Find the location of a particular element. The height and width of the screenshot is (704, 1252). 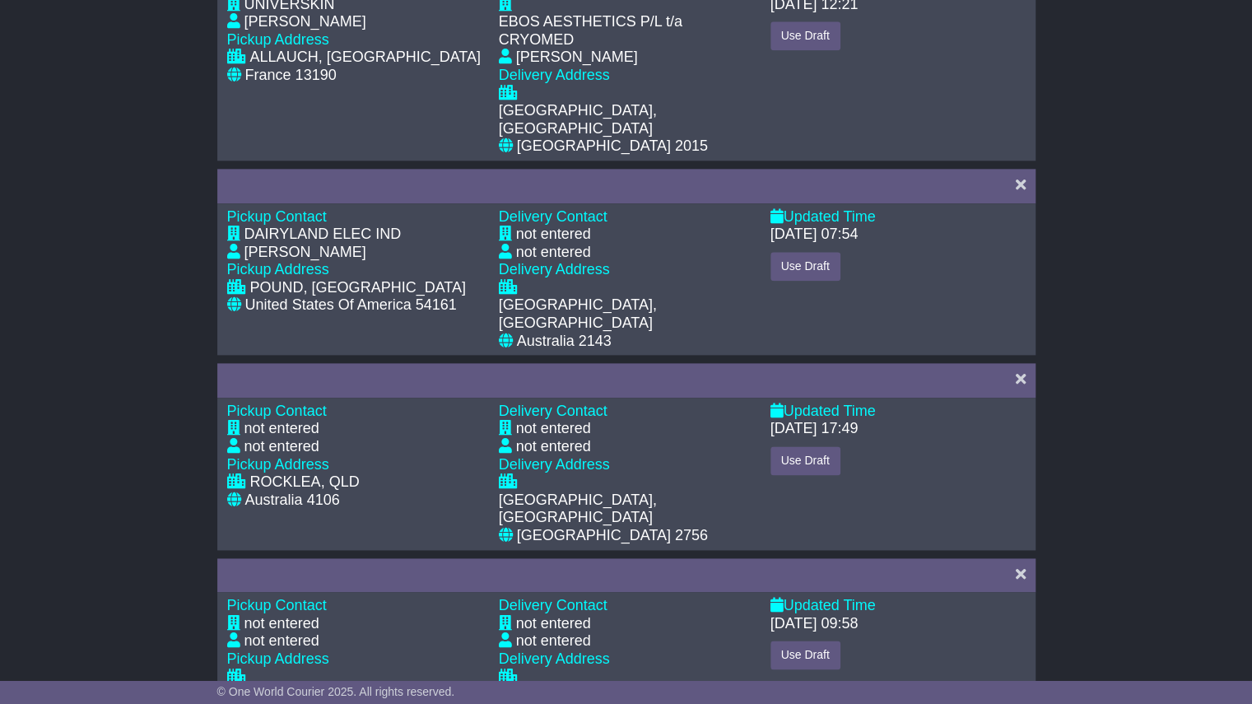

div: United States Of America 54161 is located at coordinates (351, 305).